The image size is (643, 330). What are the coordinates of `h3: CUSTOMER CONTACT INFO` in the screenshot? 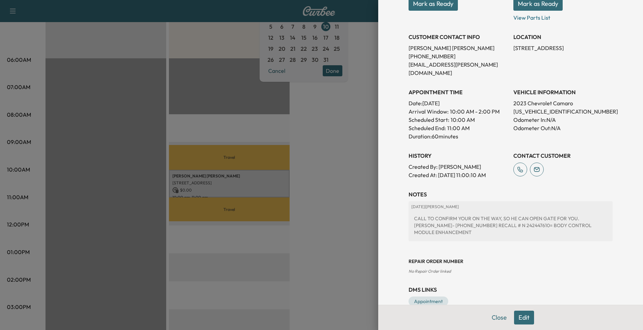 It's located at (458, 37).